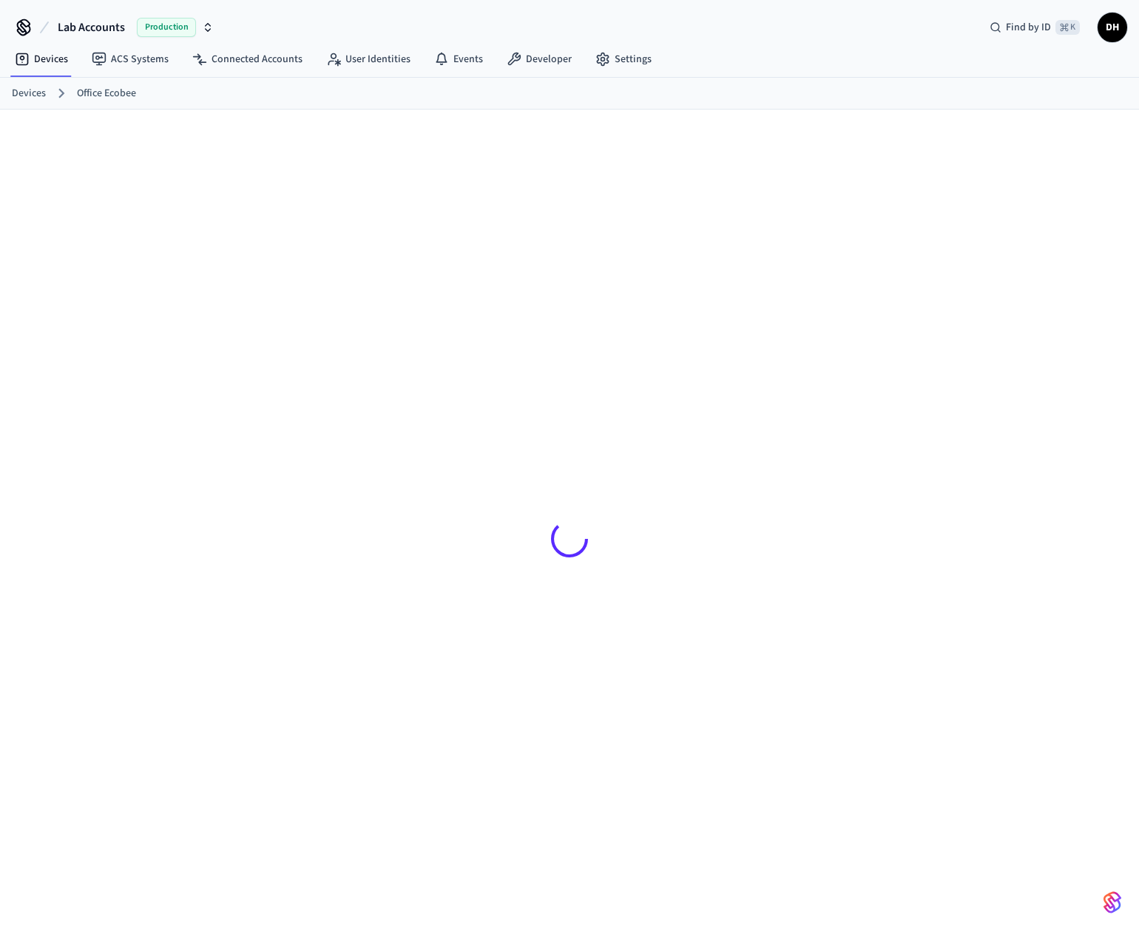 This screenshot has height=929, width=1139. I want to click on span: ⌘ K, so click(1068, 27).